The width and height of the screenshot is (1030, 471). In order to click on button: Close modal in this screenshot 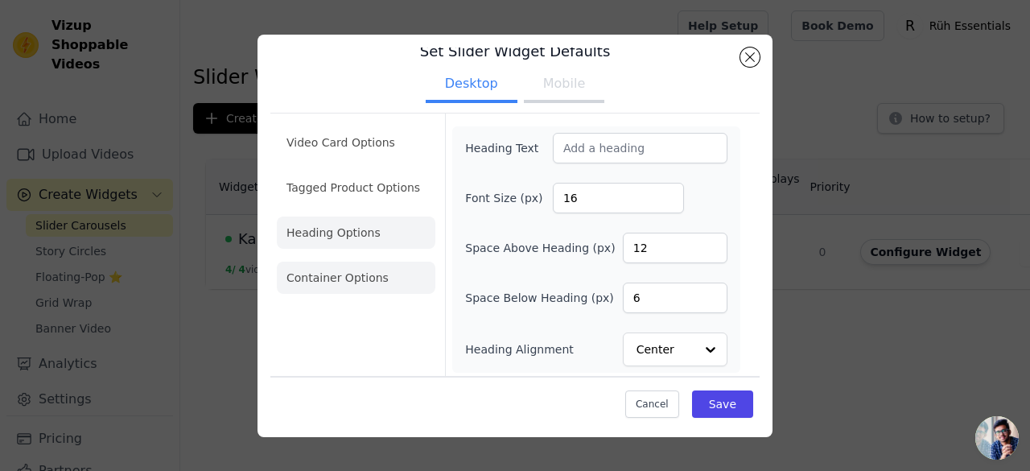, I will do `click(750, 57)`.